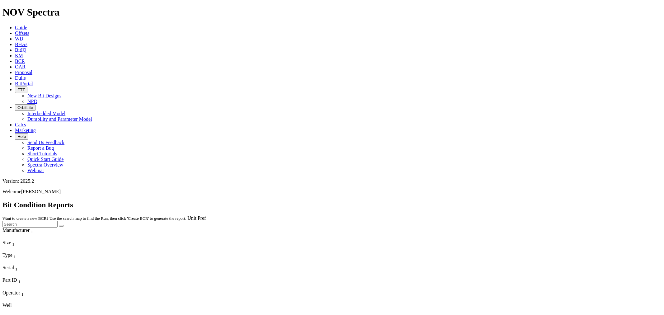 This screenshot has height=315, width=664. What do you see at coordinates (21, 27) in the screenshot?
I see `a: Guide` at bounding box center [21, 27].